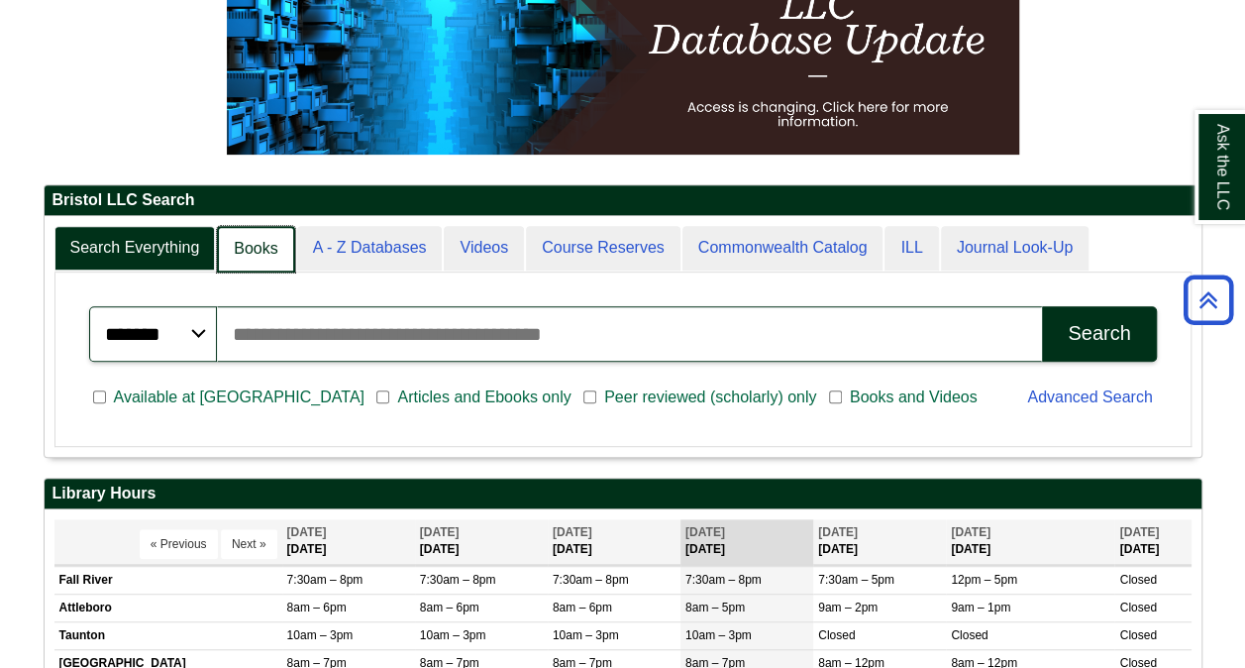 This screenshot has height=668, width=1245. Describe the element at coordinates (623, 200) in the screenshot. I see `h2: Bristol LLC Search` at that location.